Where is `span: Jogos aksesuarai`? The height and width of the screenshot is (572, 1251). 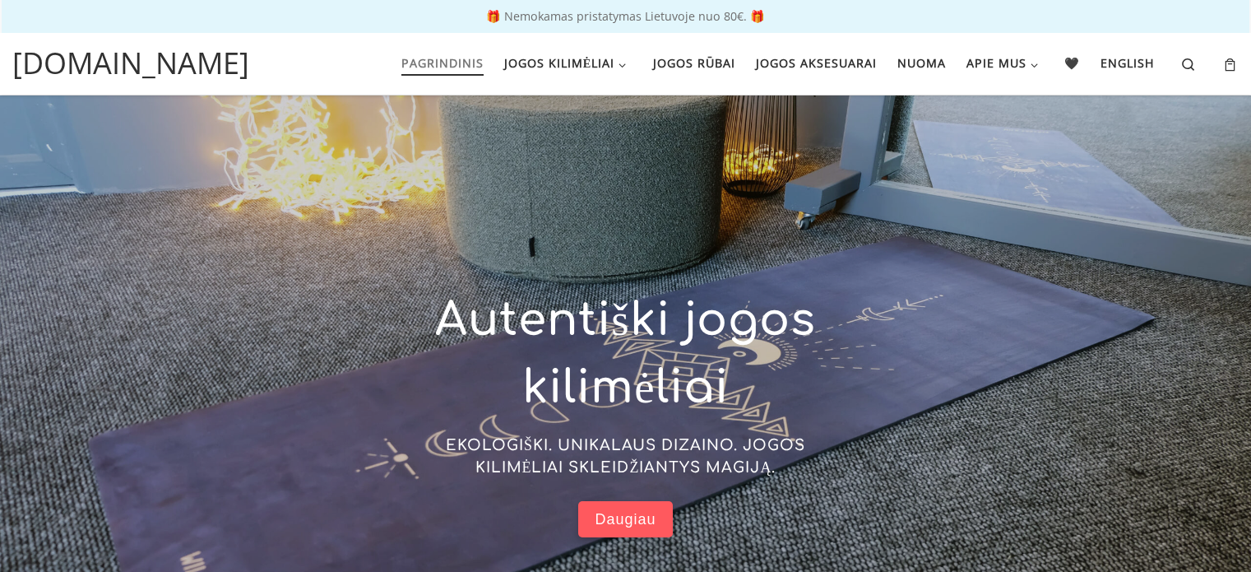
span: Jogos aksesuarai is located at coordinates (816, 61).